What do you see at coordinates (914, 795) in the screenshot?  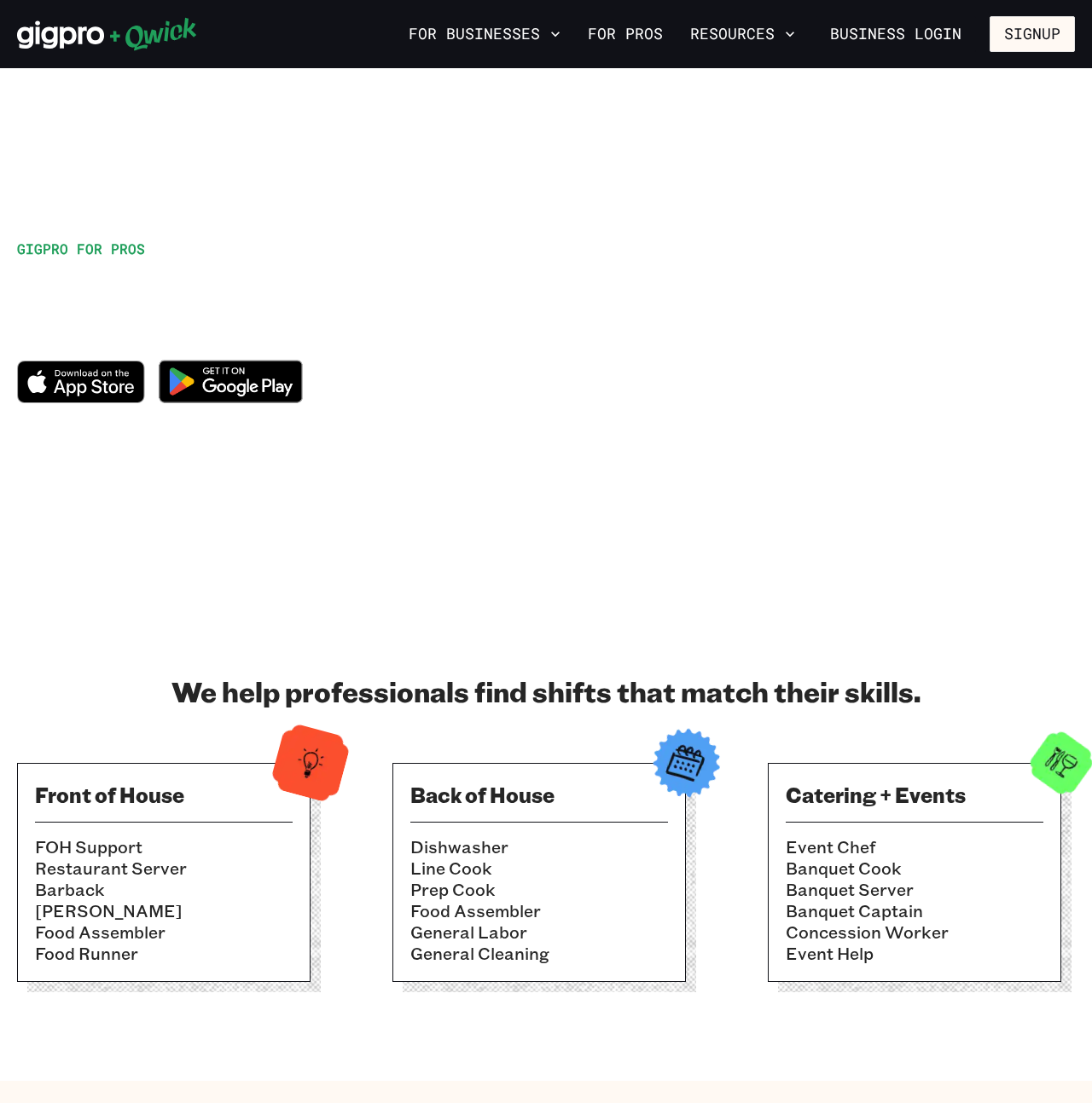 I see `h3: Catering + Events` at bounding box center [914, 795].